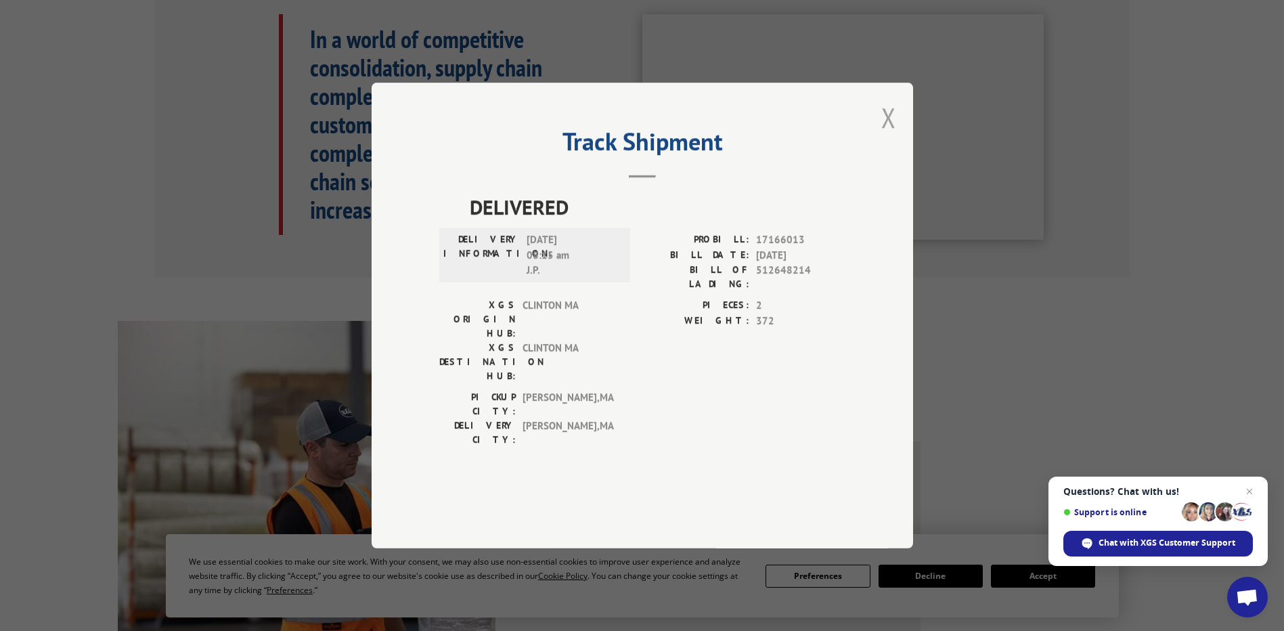 The width and height of the screenshot is (1284, 631). Describe the element at coordinates (801, 240) in the screenshot. I see `span: 17166013` at that location.